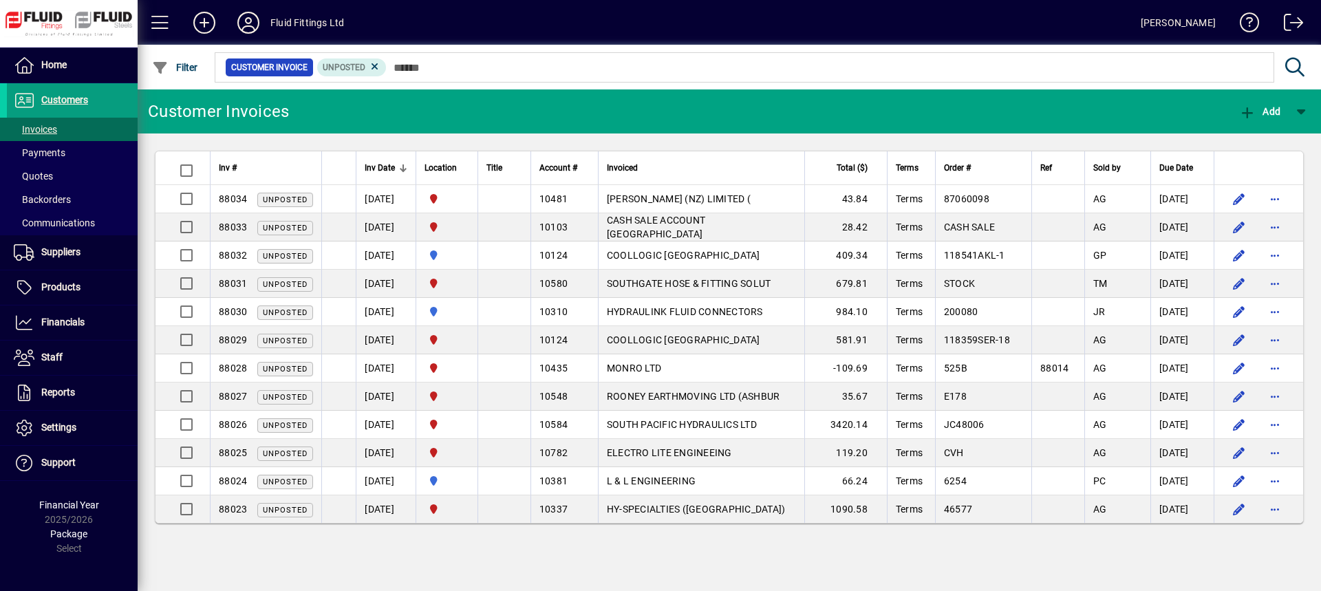  What do you see at coordinates (970, 227) in the screenshot?
I see `span: CASH SALE` at bounding box center [970, 227].